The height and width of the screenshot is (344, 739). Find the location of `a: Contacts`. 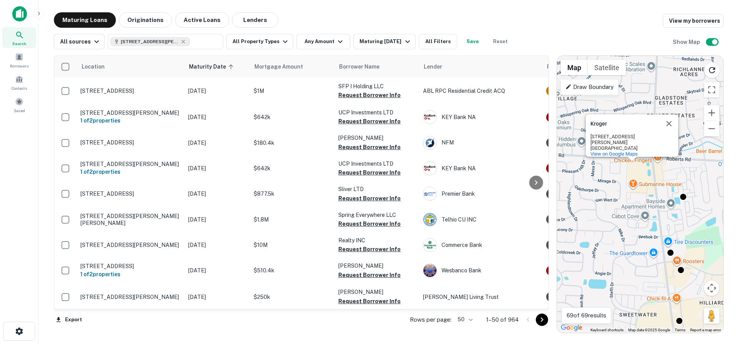

a: Contacts is located at coordinates (19, 82).